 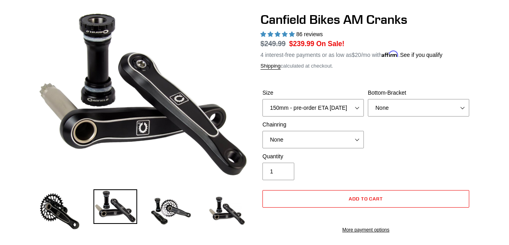 I want to click on button: Add to cart, so click(x=366, y=199).